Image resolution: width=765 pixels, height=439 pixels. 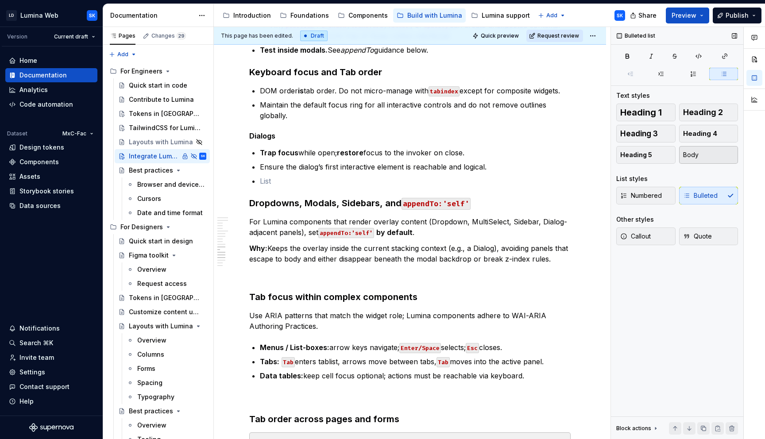 What do you see at coordinates (709, 236) in the screenshot?
I see `button: Quote` at bounding box center [709, 236].